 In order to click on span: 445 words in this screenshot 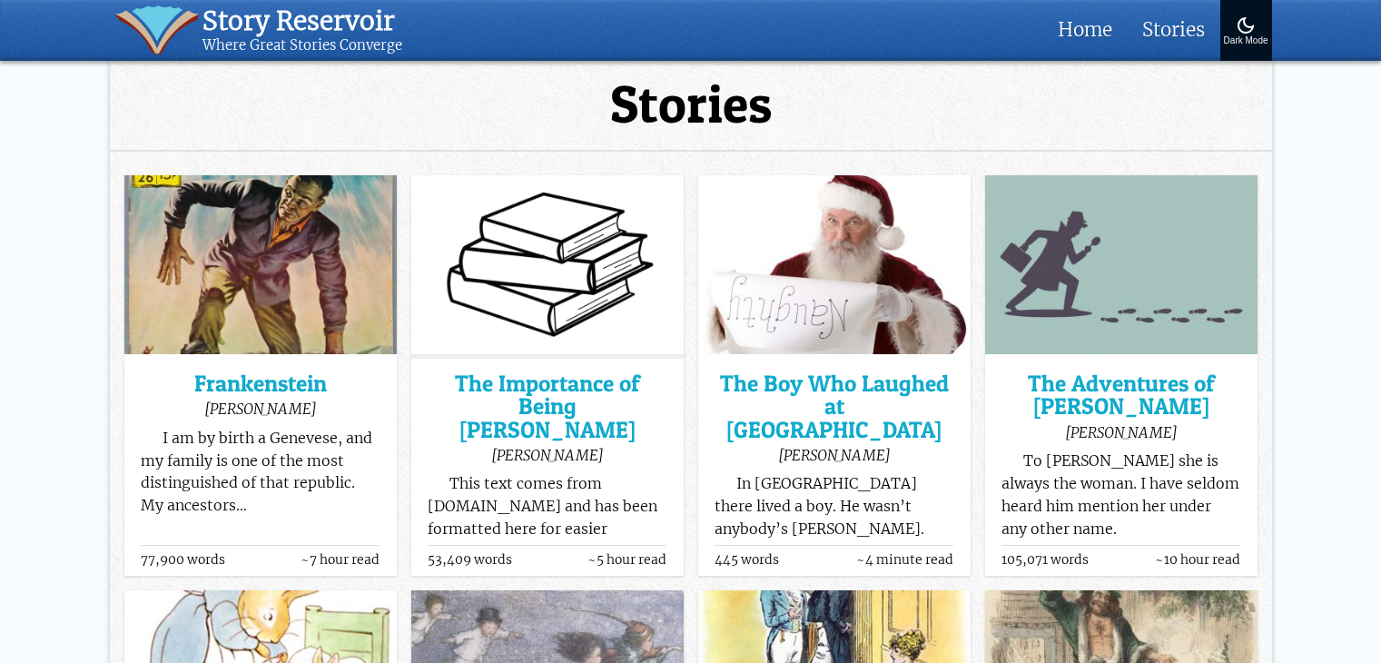, I will do `click(746, 559)`.